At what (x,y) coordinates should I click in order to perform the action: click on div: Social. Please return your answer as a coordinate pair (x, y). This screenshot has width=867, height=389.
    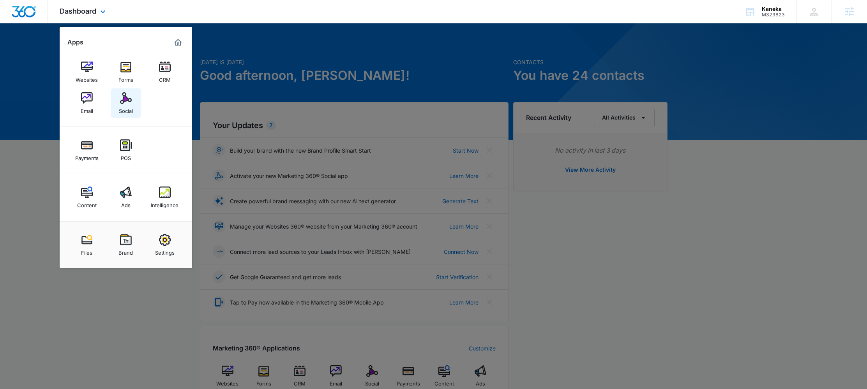
    Looking at the image, I should click on (126, 109).